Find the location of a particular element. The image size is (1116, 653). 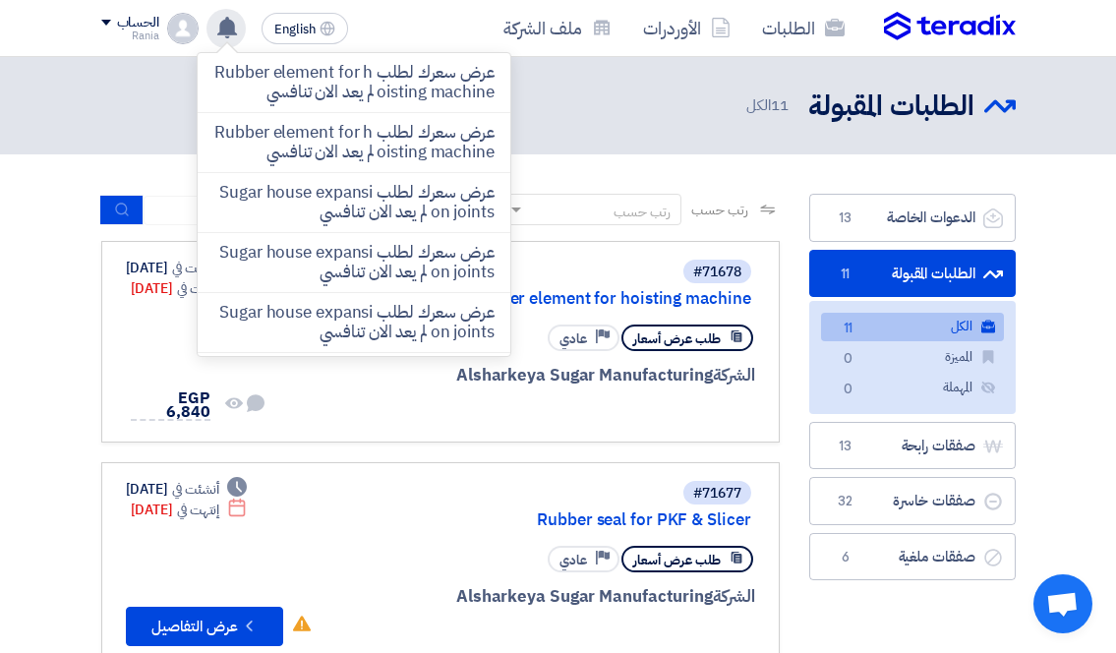

a: المهملة is located at coordinates (912, 387).